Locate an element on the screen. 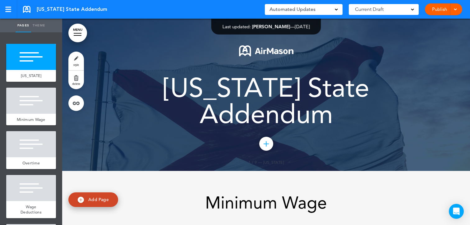 This screenshot has width=470, height=225. span: delete is located at coordinates (76, 84).